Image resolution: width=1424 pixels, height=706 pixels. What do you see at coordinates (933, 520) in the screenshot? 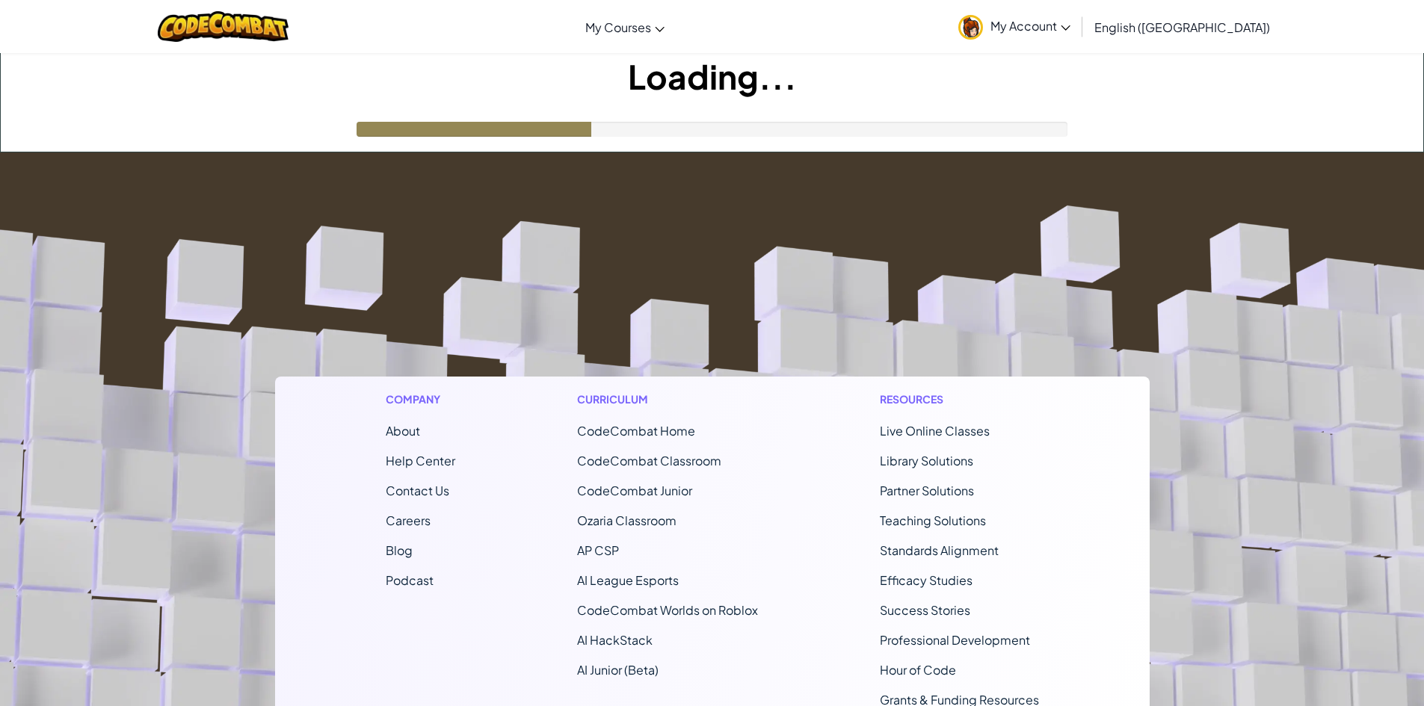
I see `a: Teaching Solutions` at bounding box center [933, 520].